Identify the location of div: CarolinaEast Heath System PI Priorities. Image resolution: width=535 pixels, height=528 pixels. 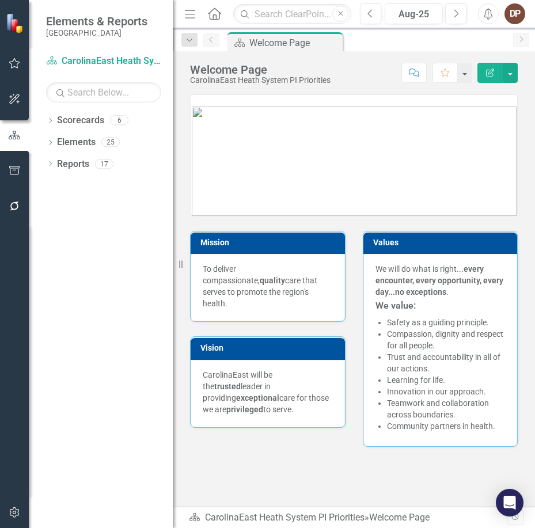
(260, 80).